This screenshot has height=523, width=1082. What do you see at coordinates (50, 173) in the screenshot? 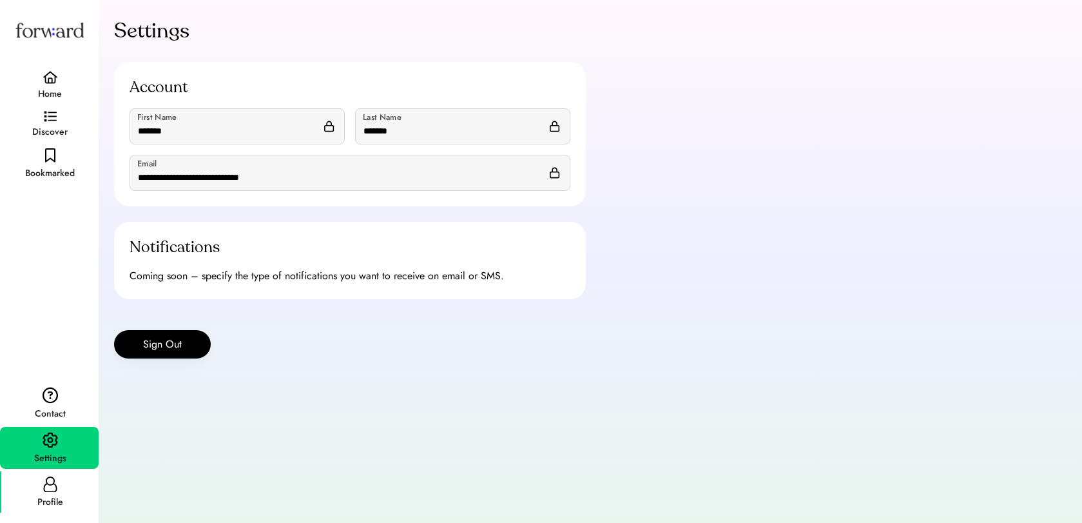
I see `div: Bookmarked` at bounding box center [50, 173].